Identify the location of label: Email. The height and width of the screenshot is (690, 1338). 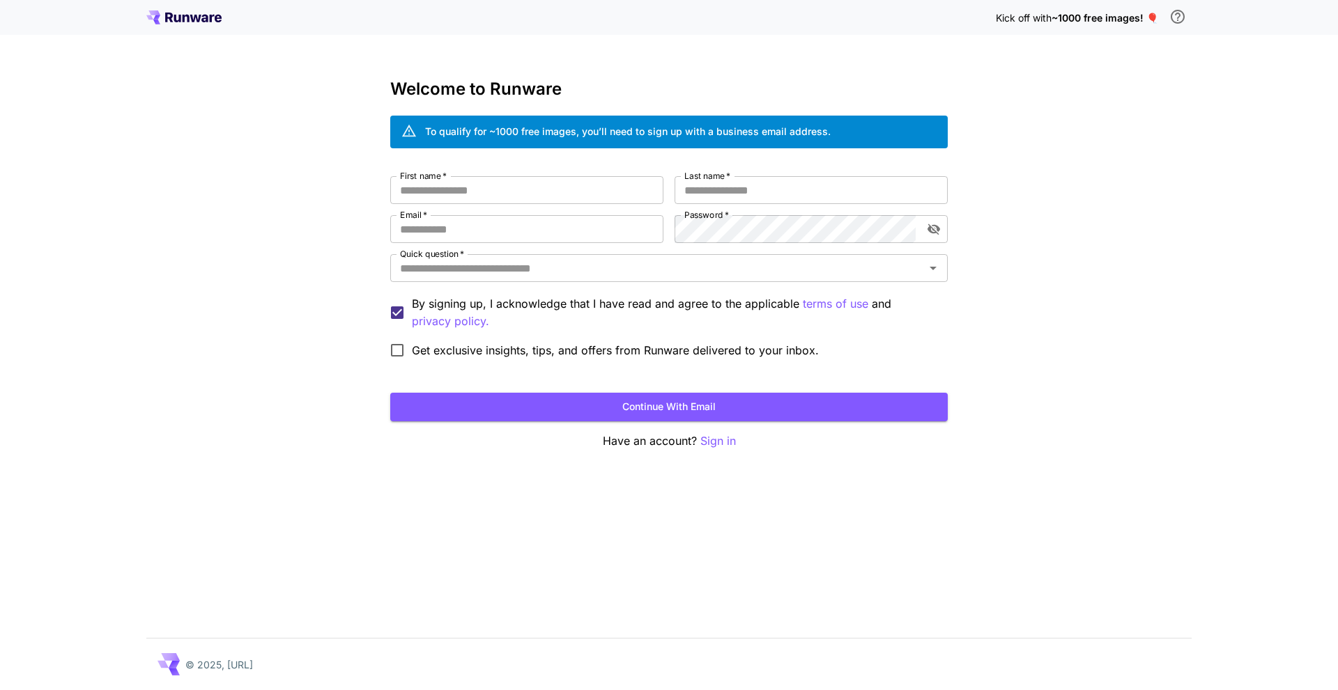
(413, 215).